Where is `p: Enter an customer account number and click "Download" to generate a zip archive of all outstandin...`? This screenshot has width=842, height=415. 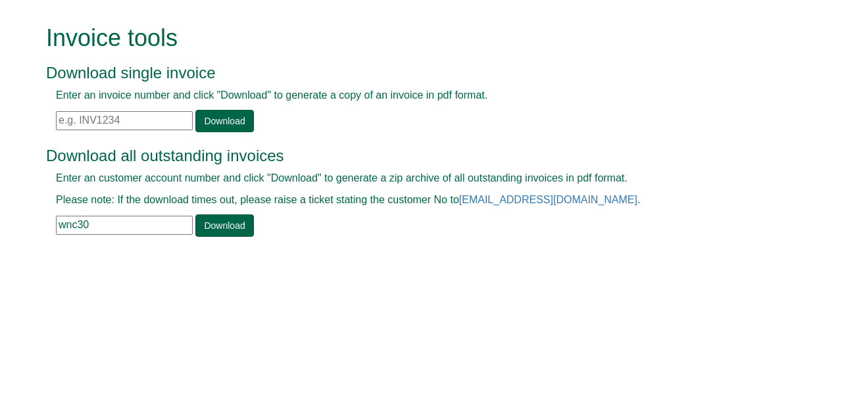
p: Enter an customer account number and click "Download" to generate a zip archive of all outstandin... is located at coordinates (406, 178).